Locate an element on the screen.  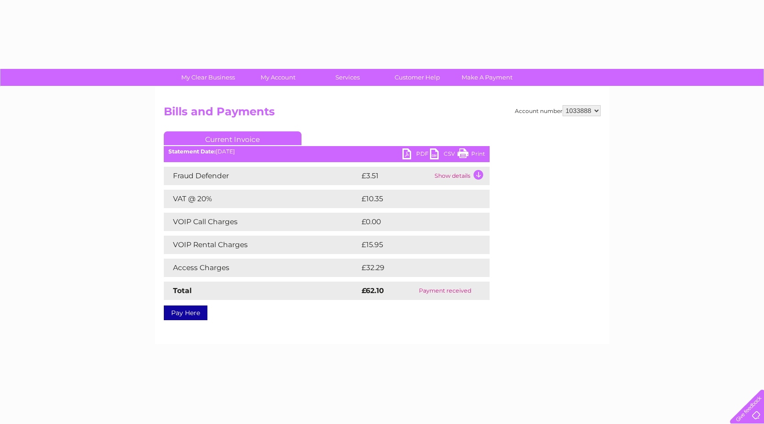
td: Show details is located at coordinates (461, 176).